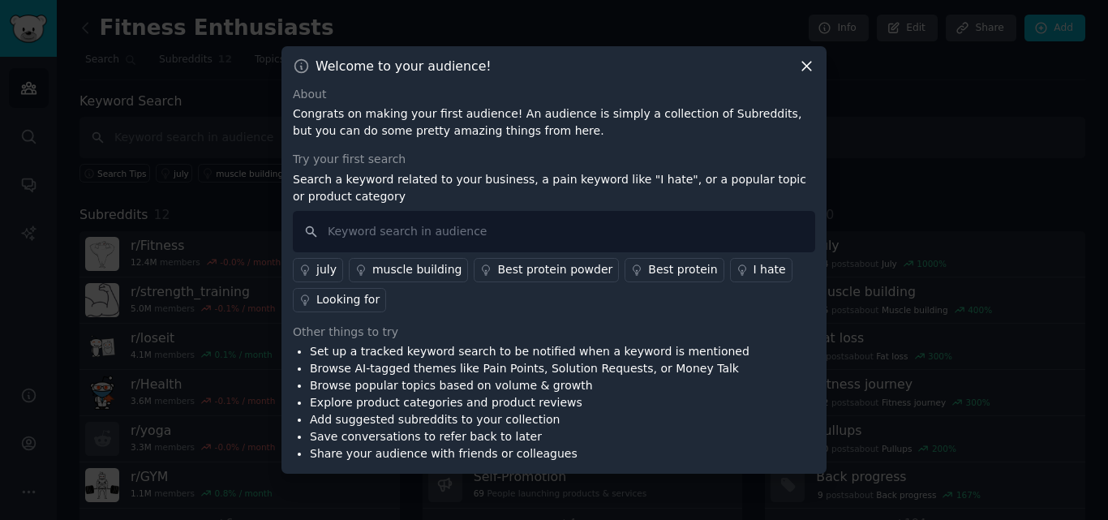 This screenshot has width=1108, height=520. What do you see at coordinates (554, 332) in the screenshot?
I see `div: Other things to try` at bounding box center [554, 332].